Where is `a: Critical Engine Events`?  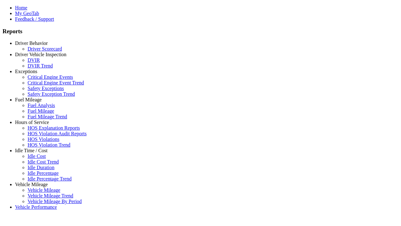 a: Critical Engine Events is located at coordinates (50, 77).